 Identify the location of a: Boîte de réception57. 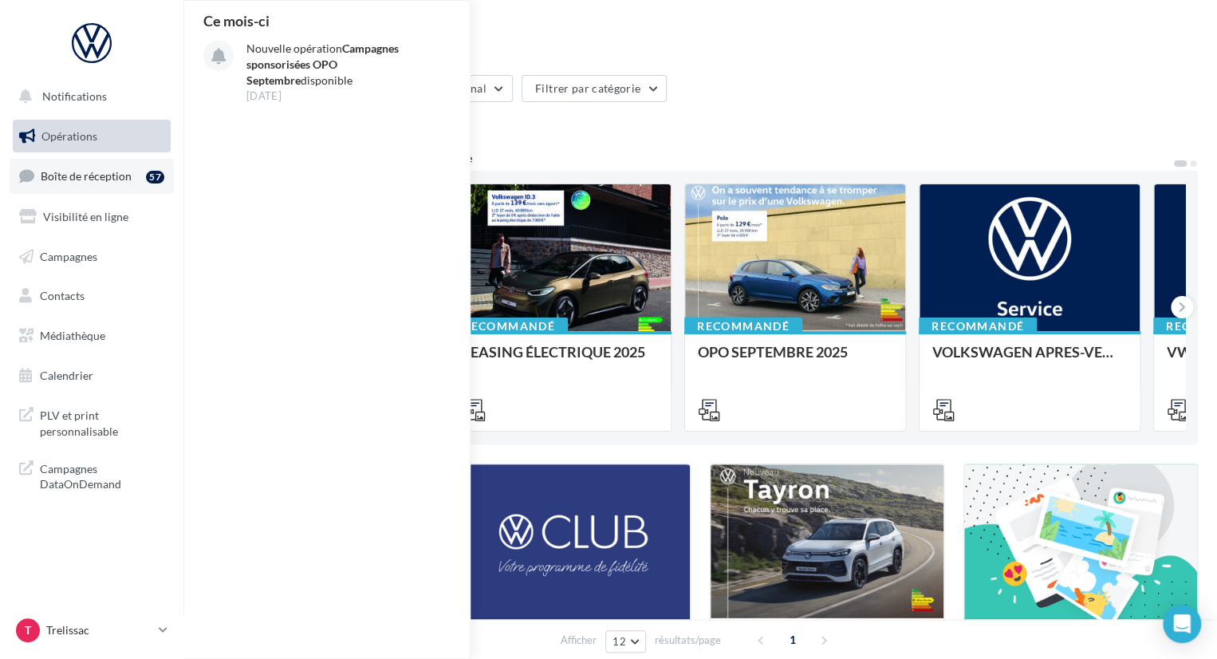
(92, 175).